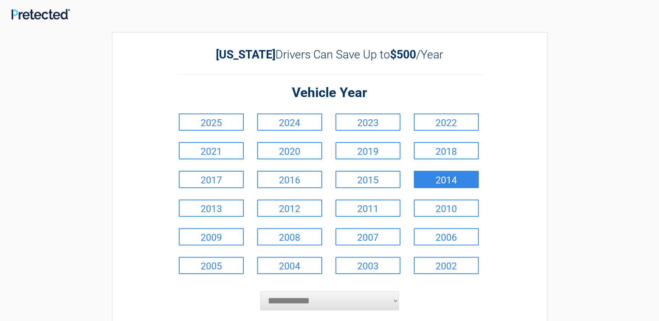 Image resolution: width=659 pixels, height=321 pixels. I want to click on a: 2010, so click(446, 208).